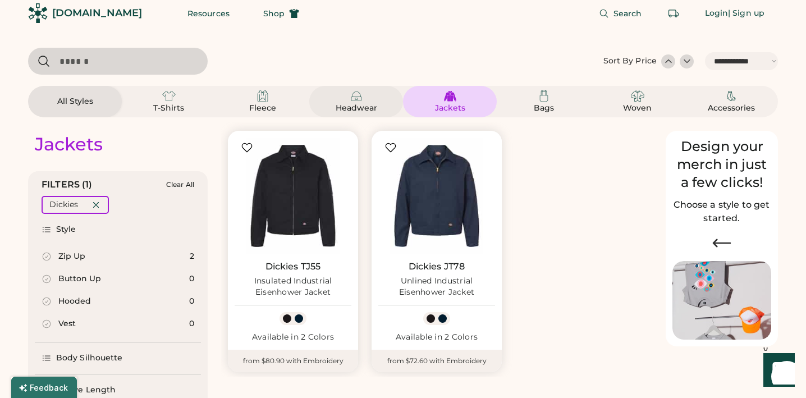 This screenshot has height=398, width=806. Describe the element at coordinates (281, 13) in the screenshot. I see `button: Shop` at that location.